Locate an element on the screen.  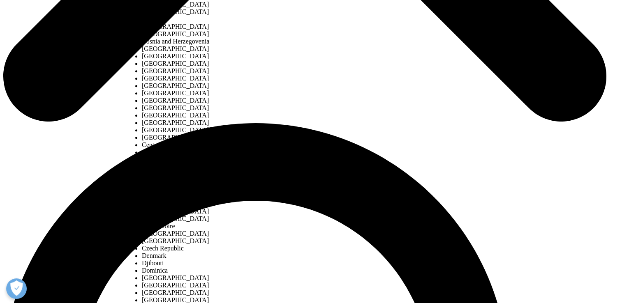
li: Denmark is located at coordinates (217, 256).